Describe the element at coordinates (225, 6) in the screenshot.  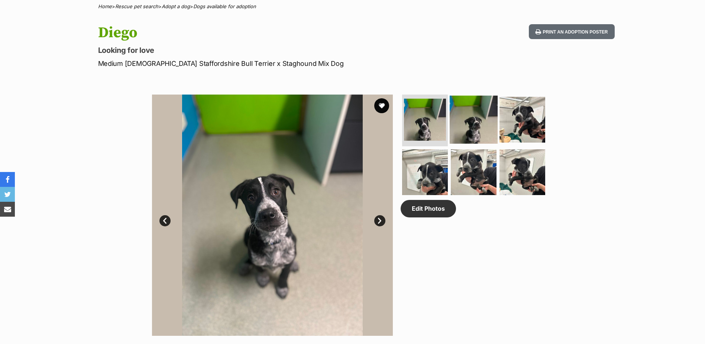
I see `a: Dogs available for adoption` at that location.